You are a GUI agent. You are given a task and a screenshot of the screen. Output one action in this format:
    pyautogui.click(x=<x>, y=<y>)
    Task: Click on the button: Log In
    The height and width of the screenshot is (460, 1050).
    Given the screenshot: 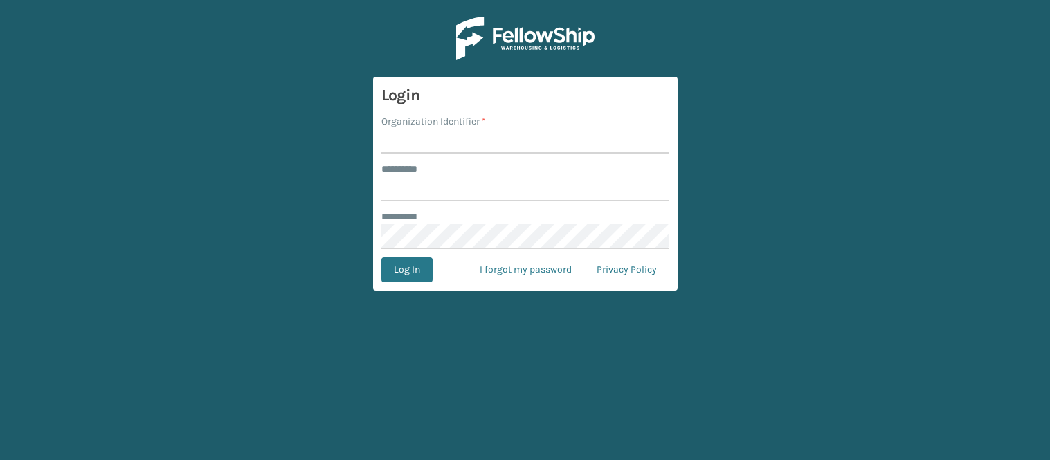 What is the action you would take?
    pyautogui.click(x=407, y=270)
    